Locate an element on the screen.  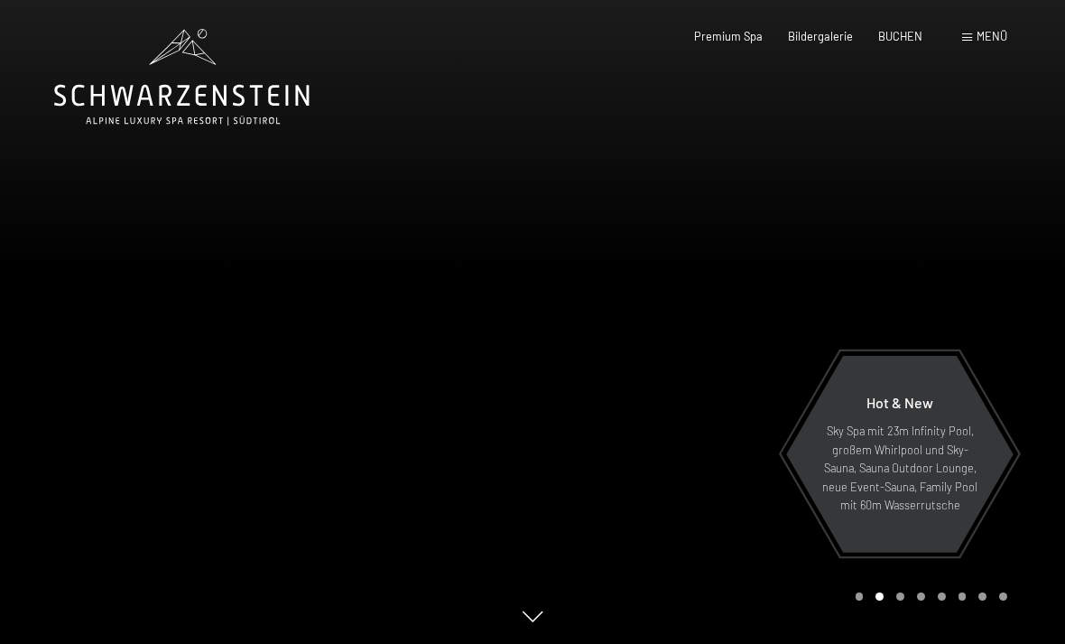
p: Sky Spa mit 23m Infinity Pool, großem Whirlpool und Sky-Sauna, Sauna Outdoor Lounge, neue Event-S... is located at coordinates (900, 468).